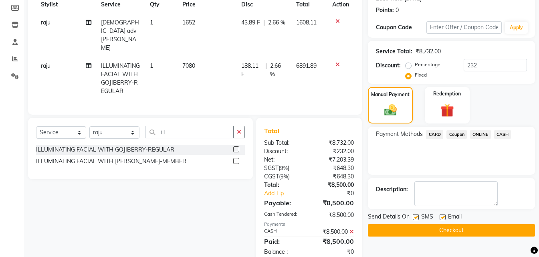 The width and height of the screenshot is (539, 257). What do you see at coordinates (283, 185) in the screenshot?
I see `div: Total:` at bounding box center [283, 185].